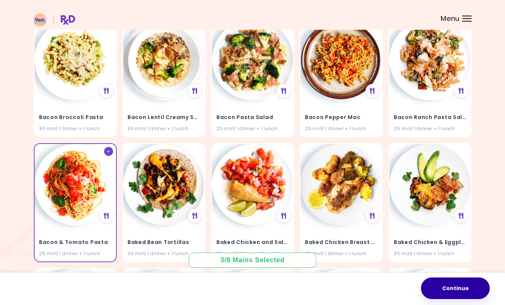 The width and height of the screenshot is (505, 305). Describe the element at coordinates (430, 242) in the screenshot. I see `h4: Baked Chicken & Eggplants` at that location.